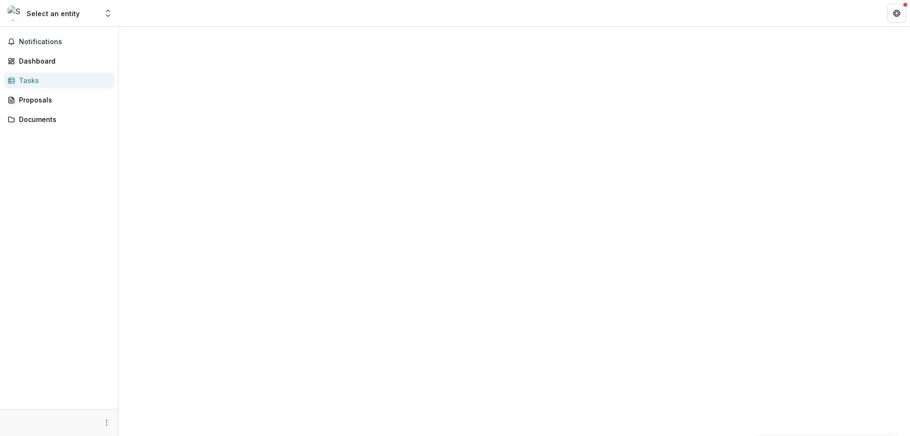  Describe the element at coordinates (63, 80) in the screenshot. I see `div: Tasks` at that location.